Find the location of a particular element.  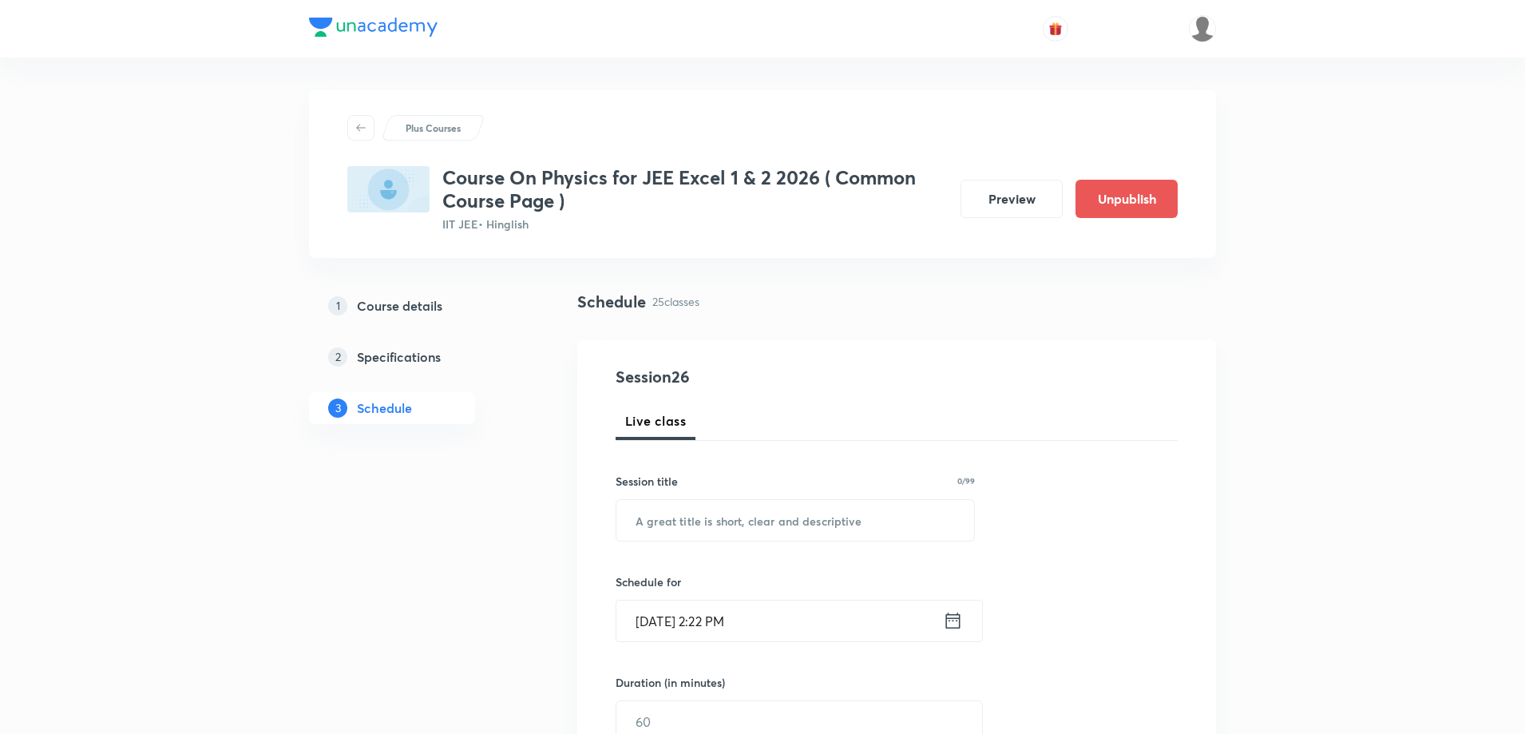

p: Plus Courses is located at coordinates (433, 128).